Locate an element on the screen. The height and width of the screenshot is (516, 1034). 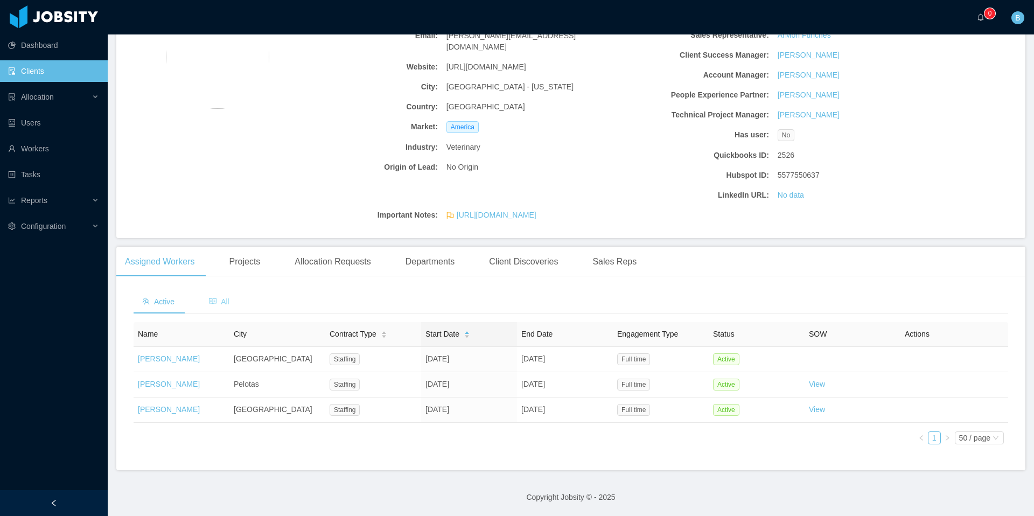
li: Previous Page is located at coordinates (922, 438).